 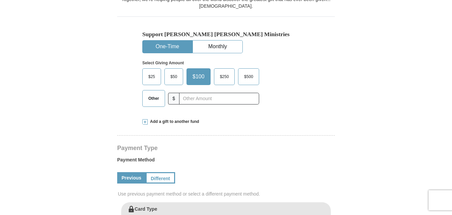 I want to click on span: $25, so click(x=152, y=77).